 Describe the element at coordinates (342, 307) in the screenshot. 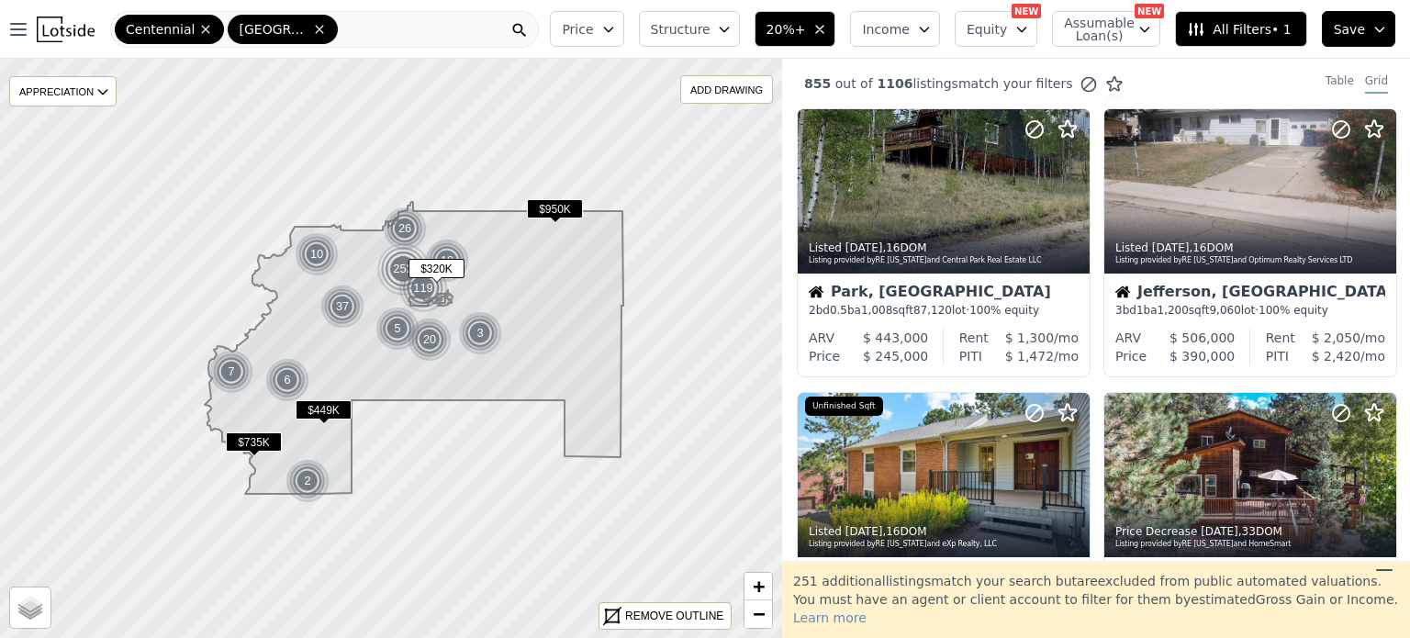

I see `div: 37` at that location.